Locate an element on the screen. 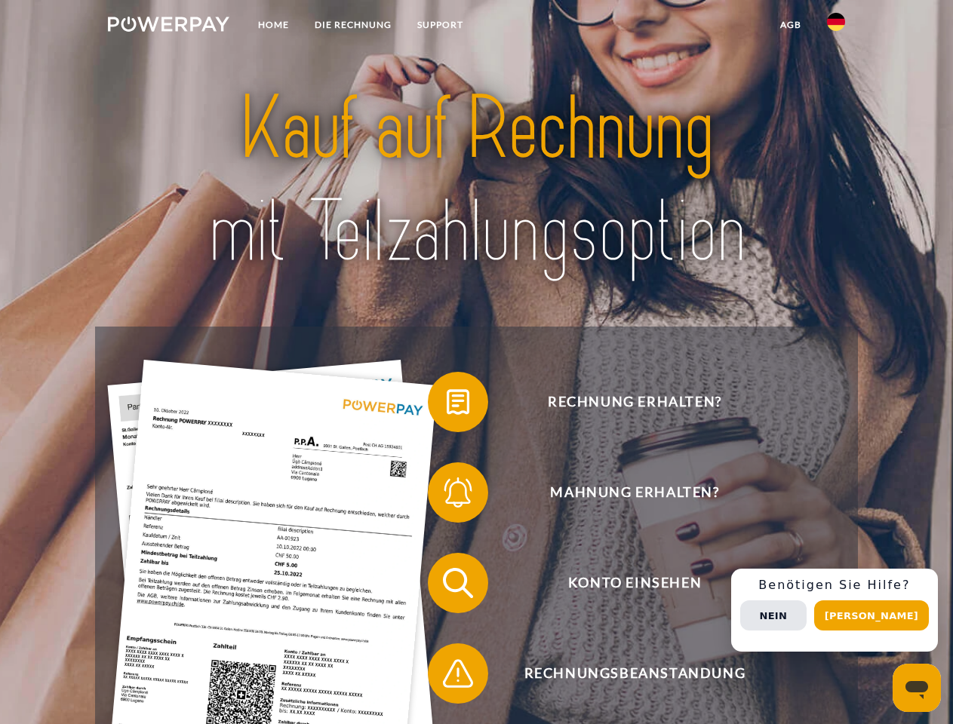  span: Mahnung erhalten? is located at coordinates (635, 493).